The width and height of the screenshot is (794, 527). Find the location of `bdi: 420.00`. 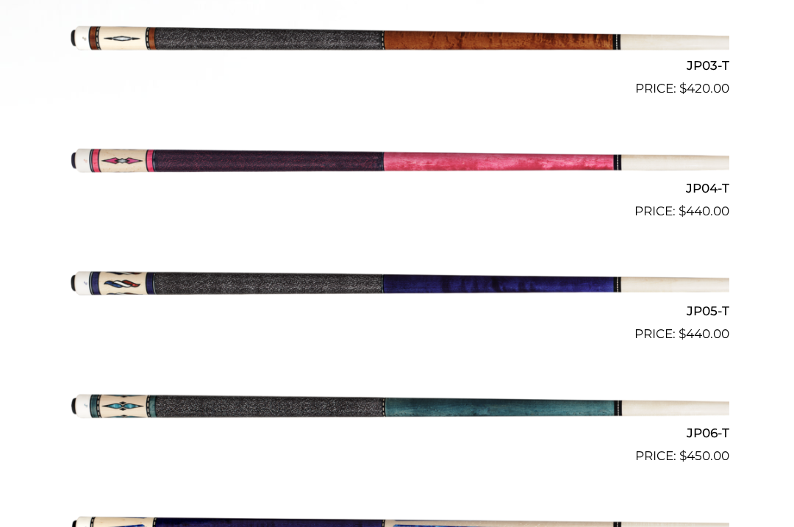

bdi: 420.00 is located at coordinates (705, 88).